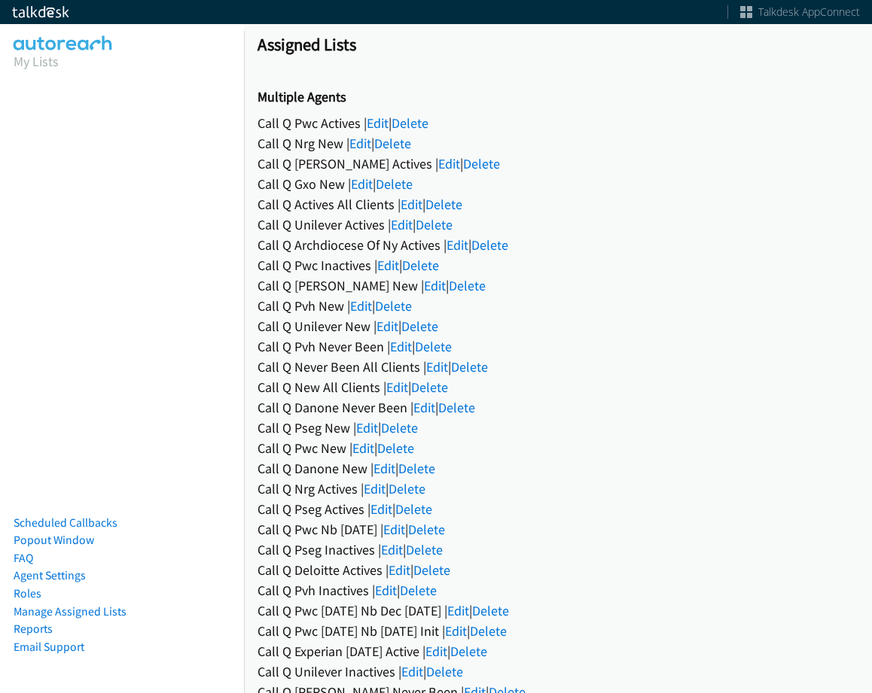  What do you see at coordinates (66, 523) in the screenshot?
I see `a: Scheduled Callbacks` at bounding box center [66, 523].